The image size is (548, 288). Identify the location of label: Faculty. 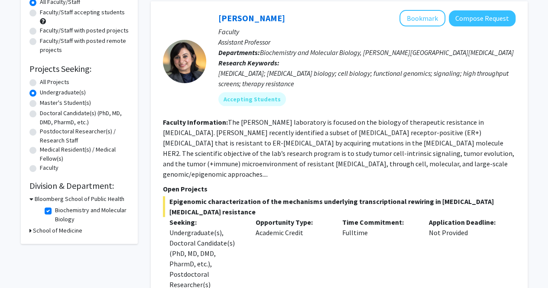
(49, 168).